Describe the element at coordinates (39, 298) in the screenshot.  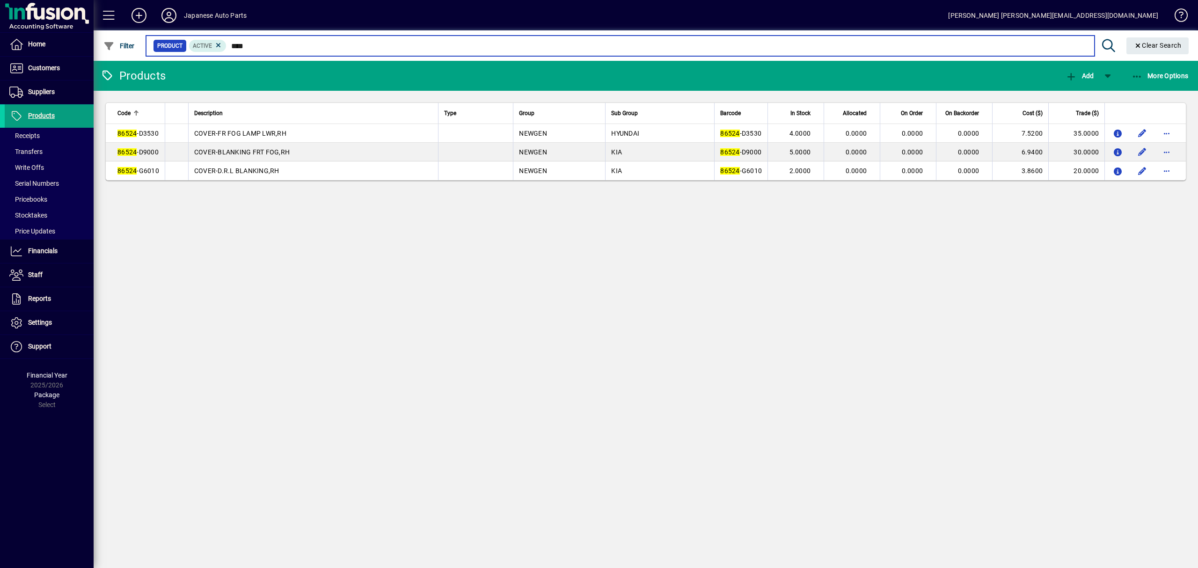
I see `span: Reports` at that location.